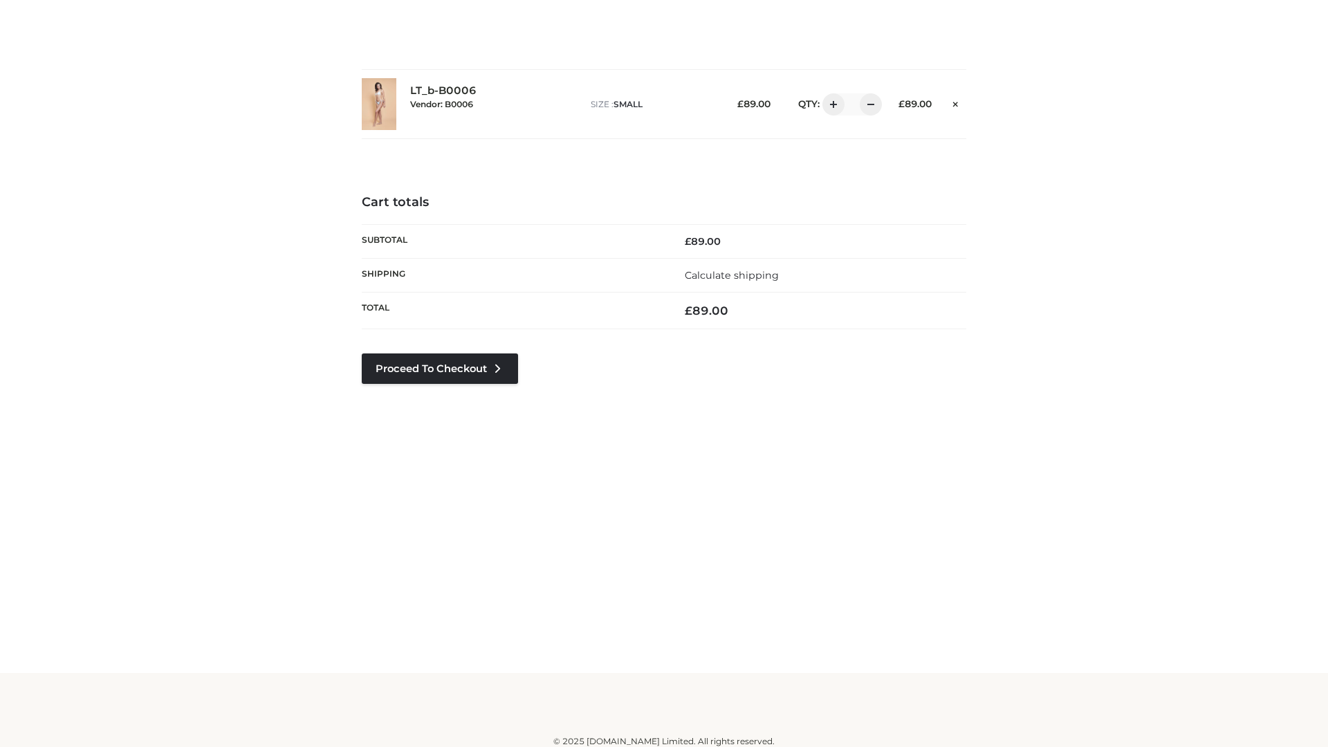 Image resolution: width=1328 pixels, height=747 pixels. What do you see at coordinates (653, 104) in the screenshot?
I see `p: size :` at bounding box center [653, 104].